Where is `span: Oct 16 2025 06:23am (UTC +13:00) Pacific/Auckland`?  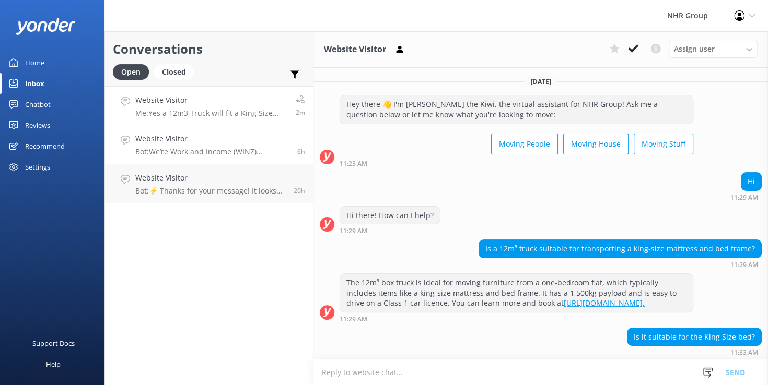
span: Oct 16 2025 06:23am (UTC +13:00) Pacific/Auckland is located at coordinates (301, 151).